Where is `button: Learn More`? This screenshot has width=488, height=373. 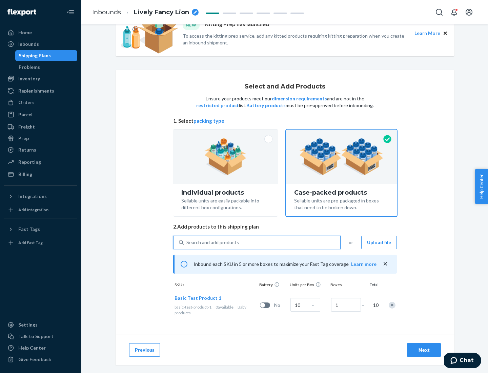
button: Learn More is located at coordinates (427, 33).